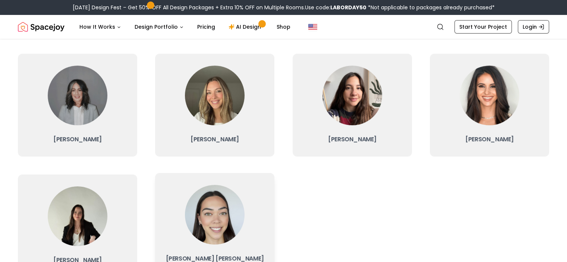  I want to click on a: Spacejoy, so click(41, 27).